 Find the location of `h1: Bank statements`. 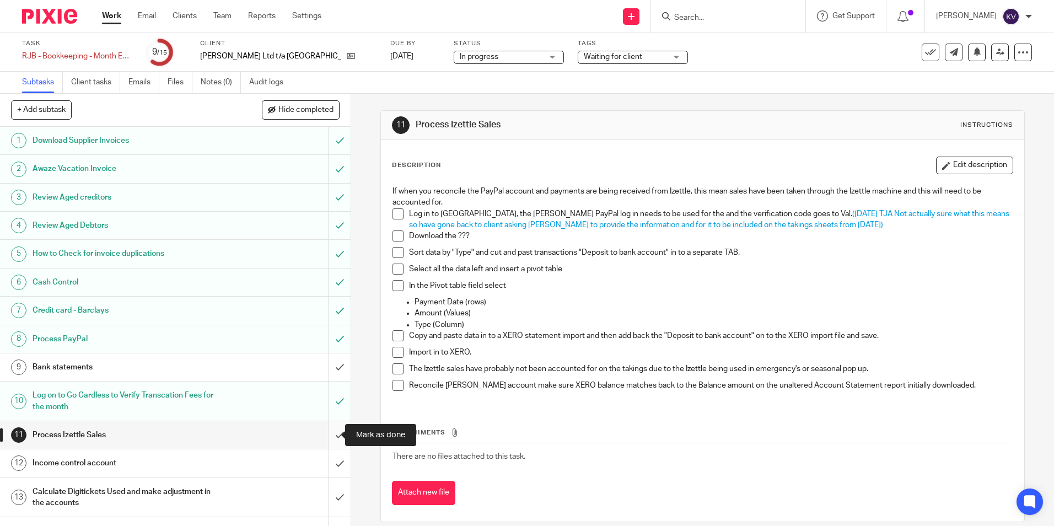

h1: Bank statements is located at coordinates (127, 367).